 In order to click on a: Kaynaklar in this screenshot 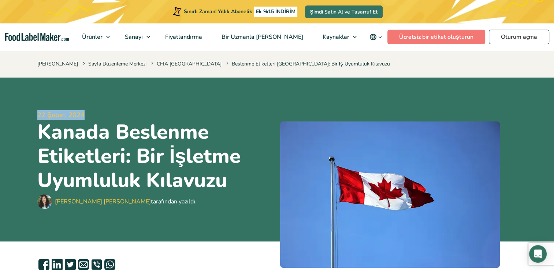, I will do `click(337, 37)`.